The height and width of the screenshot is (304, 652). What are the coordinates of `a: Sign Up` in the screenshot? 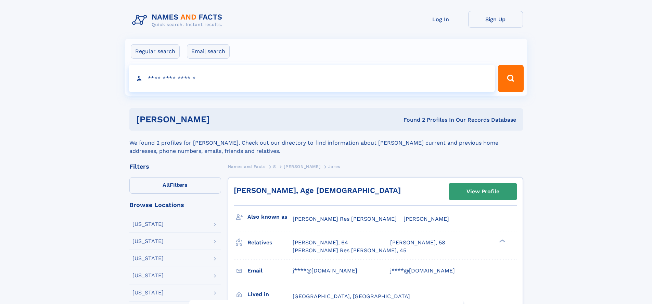 It's located at (496, 19).